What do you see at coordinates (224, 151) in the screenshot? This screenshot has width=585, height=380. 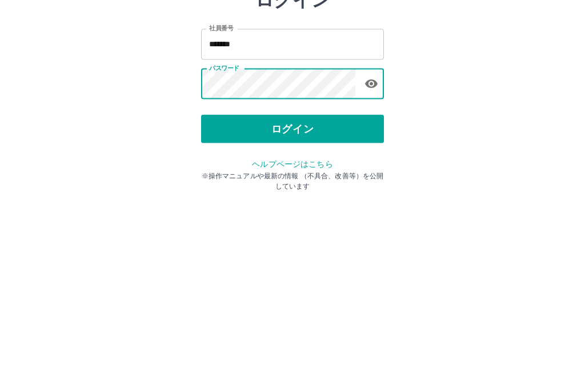 I see `label: パスワード` at bounding box center [224, 151].